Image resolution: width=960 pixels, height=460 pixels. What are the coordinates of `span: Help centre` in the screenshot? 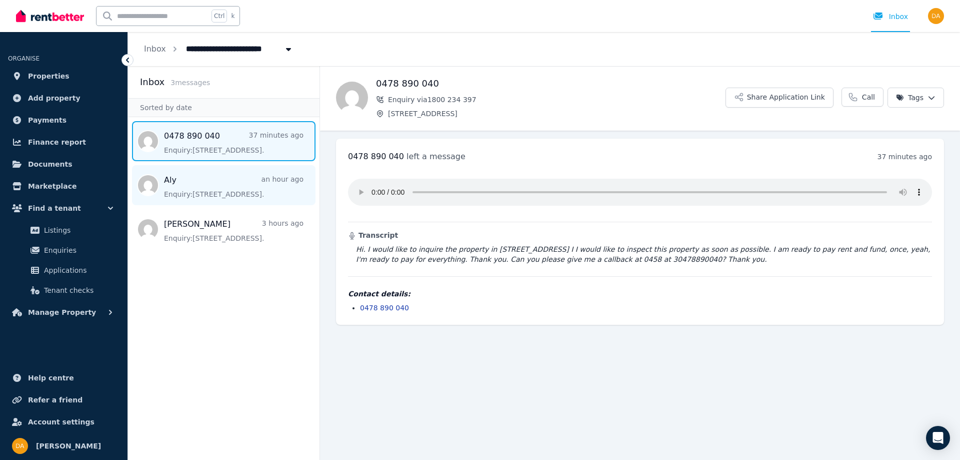 It's located at (51, 378).